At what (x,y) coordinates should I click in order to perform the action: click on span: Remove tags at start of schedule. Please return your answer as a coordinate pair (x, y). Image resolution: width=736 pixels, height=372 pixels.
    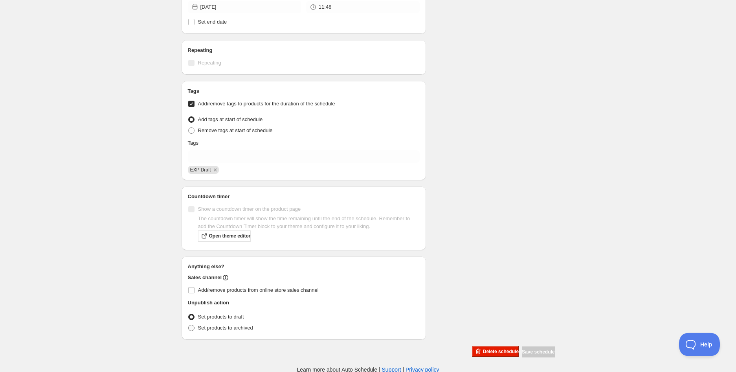
    Looking at the image, I should click on (235, 130).